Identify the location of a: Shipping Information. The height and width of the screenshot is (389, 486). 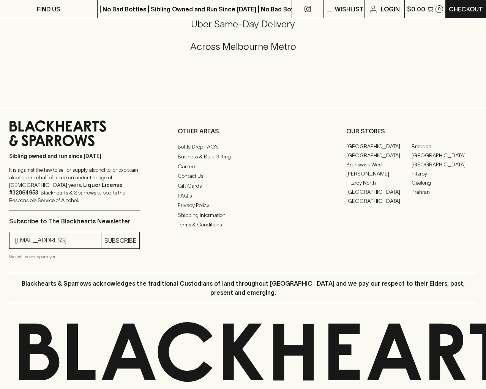
(243, 215).